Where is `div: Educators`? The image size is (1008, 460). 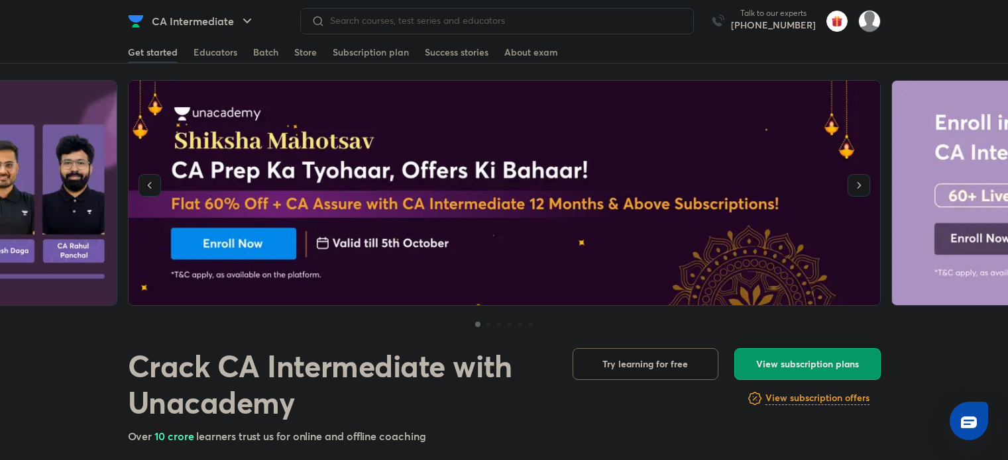 div: Educators is located at coordinates (215, 52).